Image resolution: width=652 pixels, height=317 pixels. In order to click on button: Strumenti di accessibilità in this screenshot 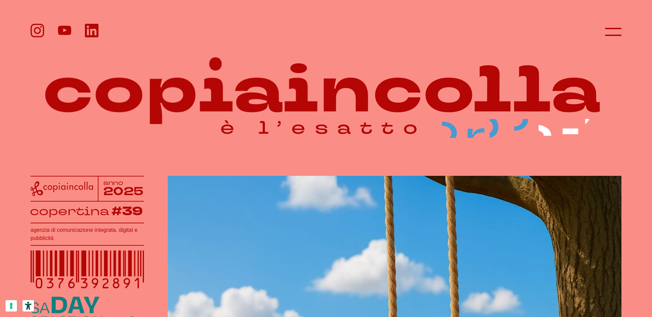, I will do `click(28, 306)`.